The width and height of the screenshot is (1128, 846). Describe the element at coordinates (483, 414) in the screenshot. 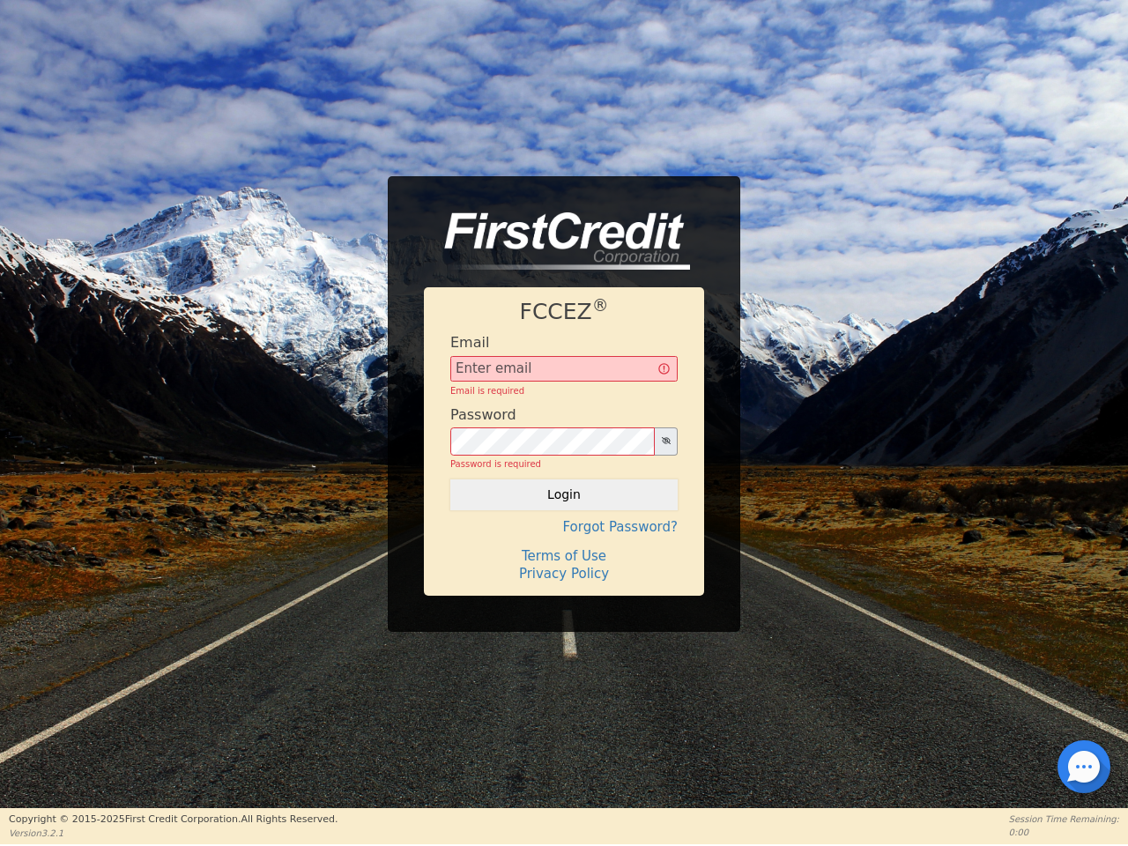

I see `h4: Password` at that location.